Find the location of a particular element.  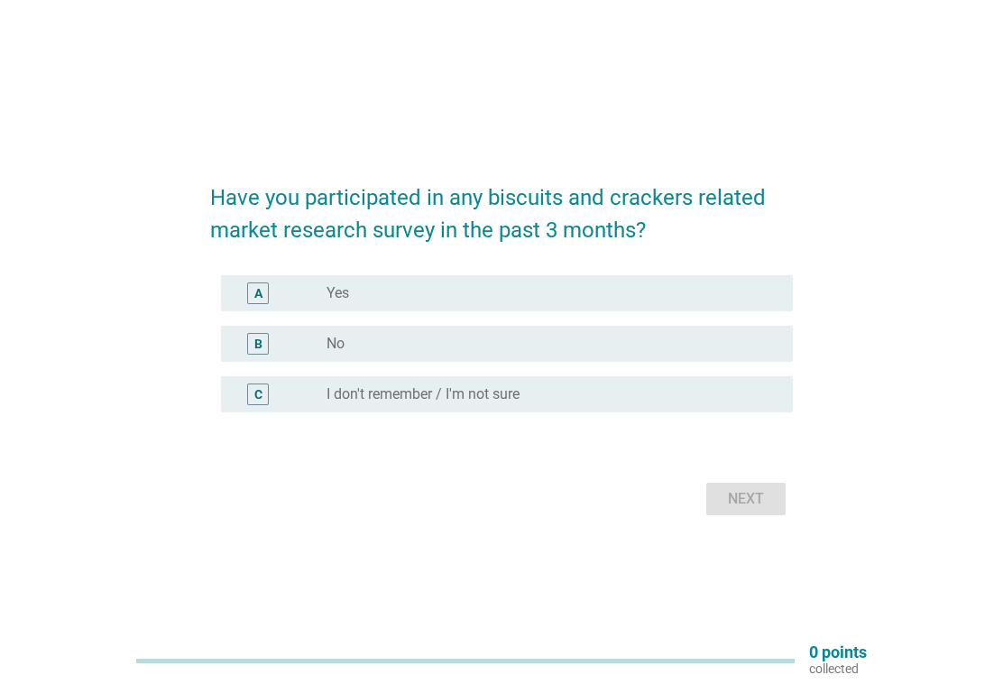

p: collected is located at coordinates (838, 668).